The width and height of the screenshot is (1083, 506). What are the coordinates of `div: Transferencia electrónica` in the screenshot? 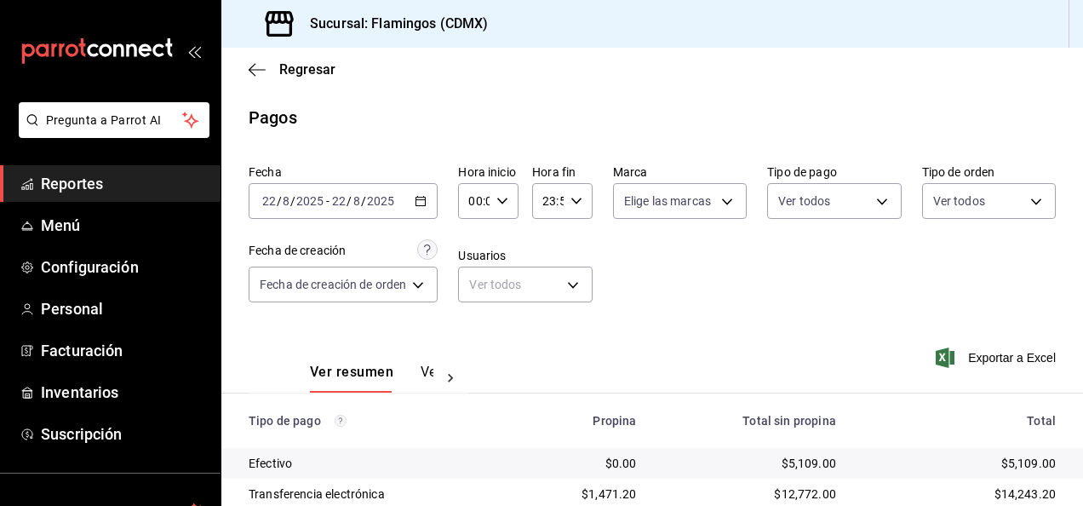 It's located at (375, 494).